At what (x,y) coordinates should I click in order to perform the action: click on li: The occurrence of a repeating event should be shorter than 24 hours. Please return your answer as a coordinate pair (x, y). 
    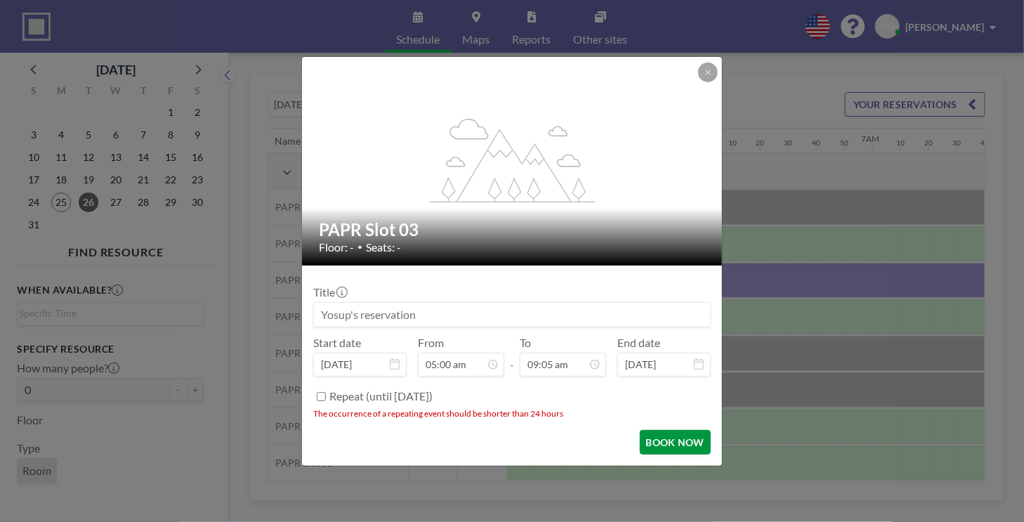
    Looking at the image, I should click on (512, 413).